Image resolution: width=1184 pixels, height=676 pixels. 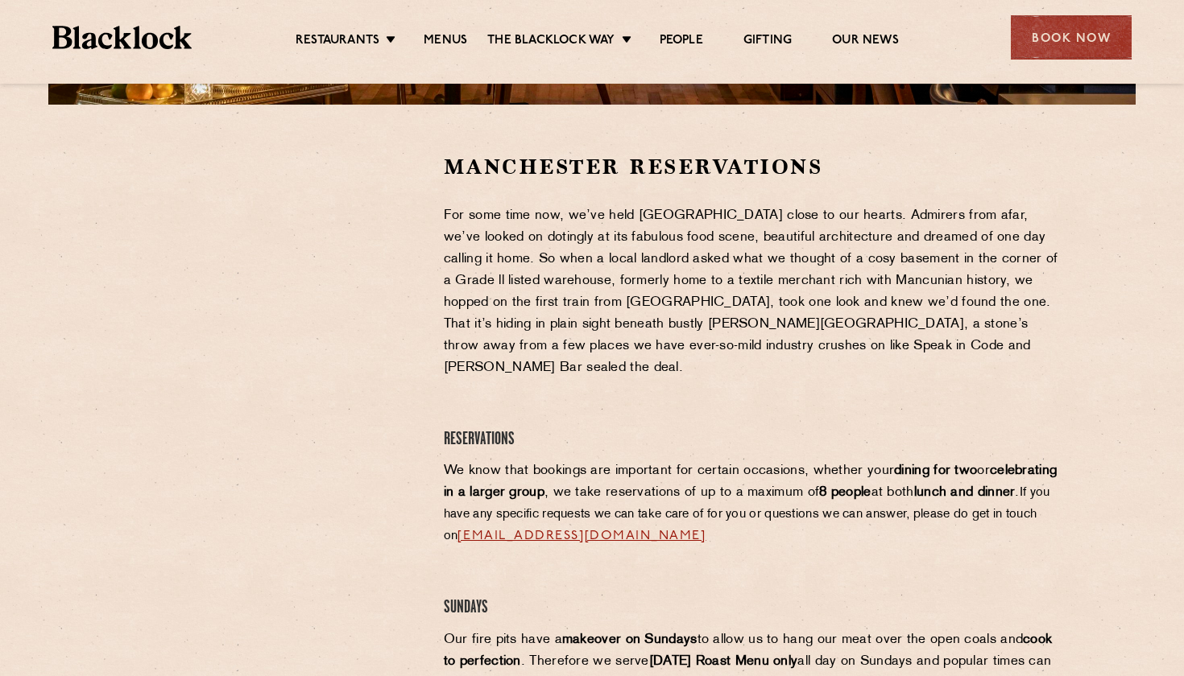 What do you see at coordinates (845, 493) in the screenshot?
I see `strong: 8 people` at bounding box center [845, 493].